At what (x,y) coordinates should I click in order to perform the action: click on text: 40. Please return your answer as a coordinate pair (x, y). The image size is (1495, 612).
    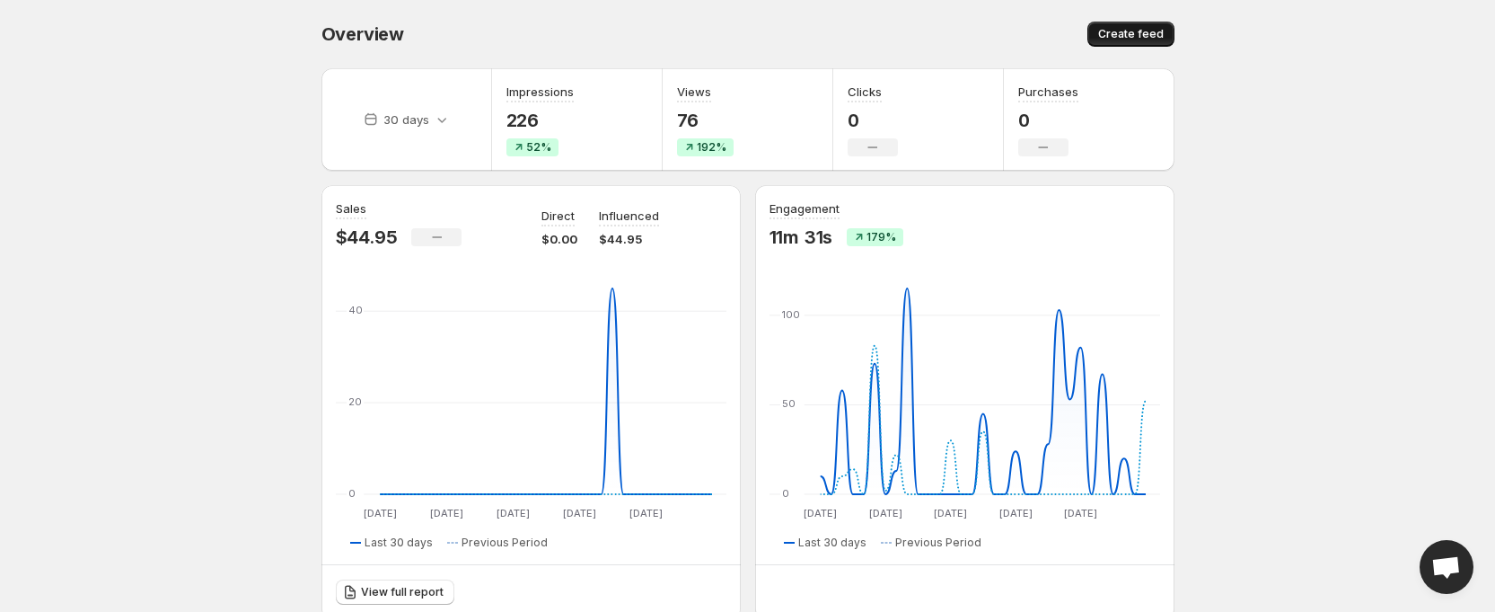
    Looking at the image, I should click on (356, 310).